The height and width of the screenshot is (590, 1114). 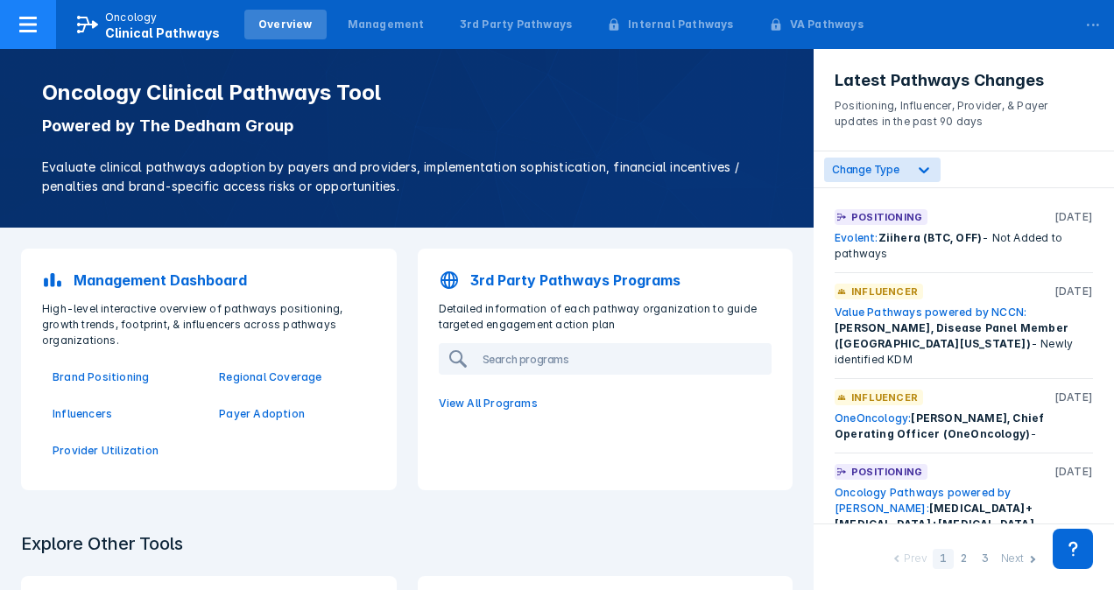 I want to click on h1: Oncology Clinical Pathways Tool, so click(x=406, y=93).